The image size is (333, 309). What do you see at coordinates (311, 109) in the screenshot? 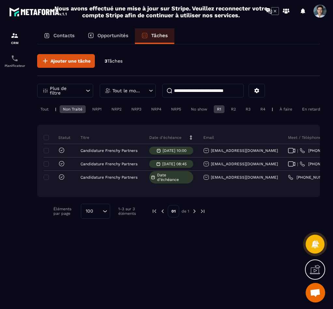
I see `div: En retard` at bounding box center [311, 109].